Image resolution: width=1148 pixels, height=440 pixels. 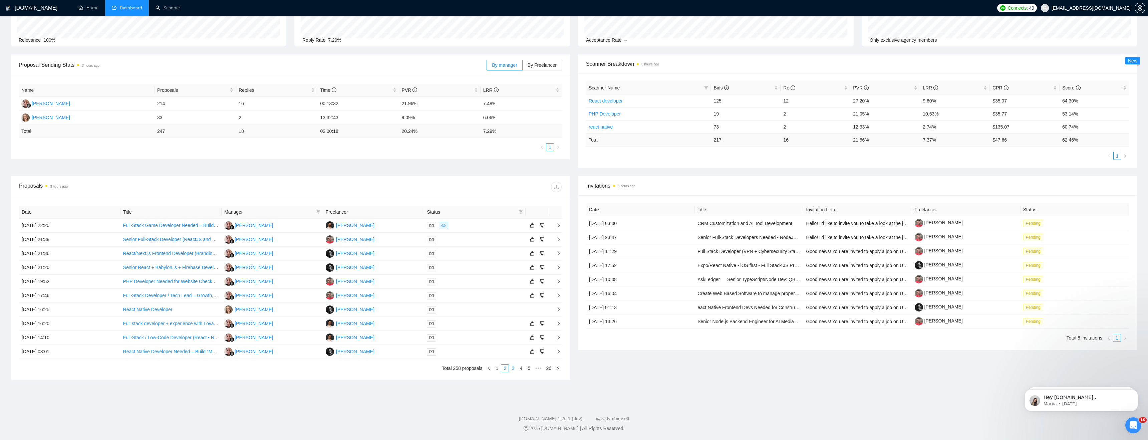 What do you see at coordinates (558, 368) in the screenshot?
I see `button: right` at bounding box center [558, 368].